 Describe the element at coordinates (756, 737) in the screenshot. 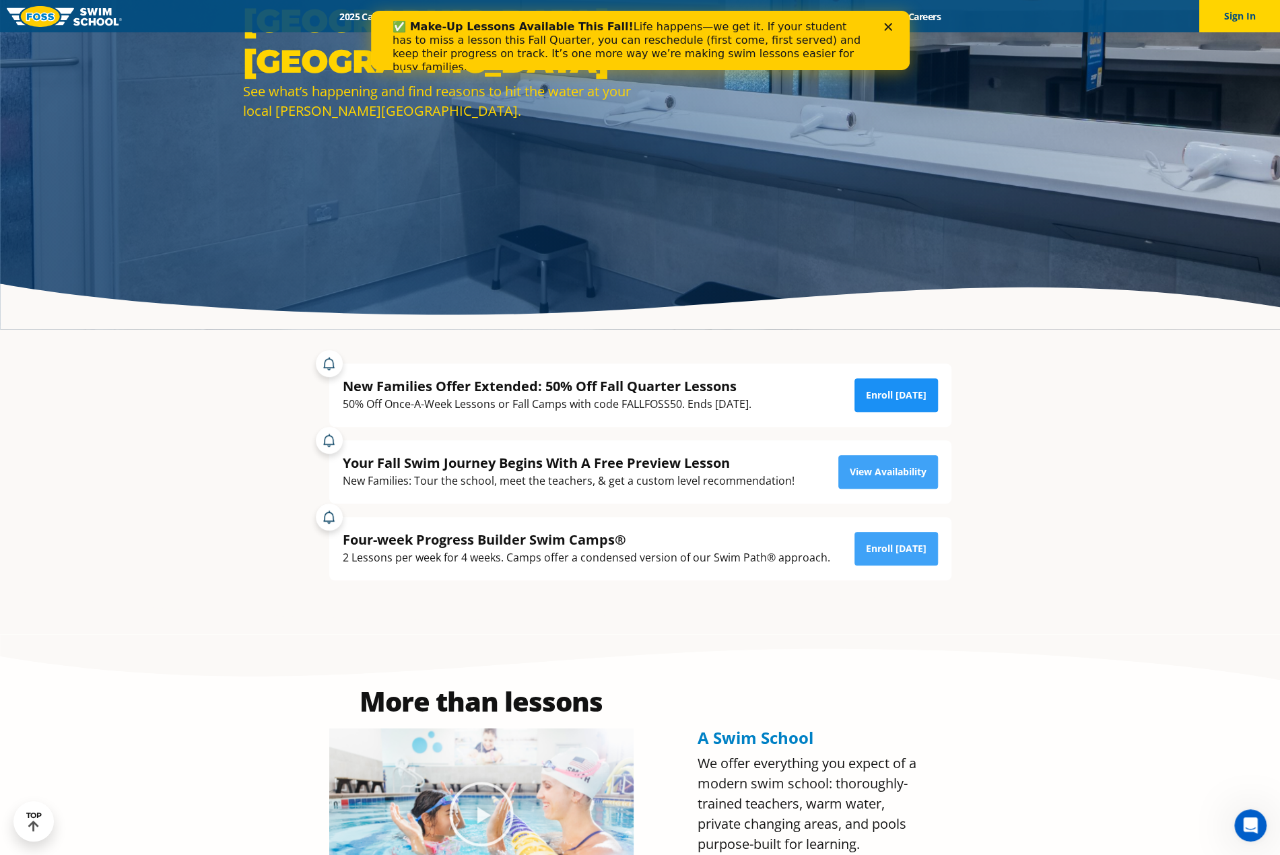

I see `span: A Swim School` at that location.